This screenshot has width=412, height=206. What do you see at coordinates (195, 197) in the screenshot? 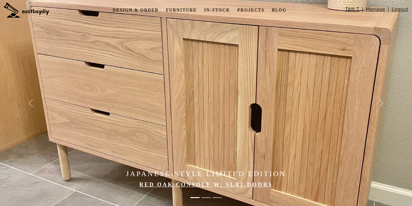
I see `button: Japanese-Style Limited Edition` at bounding box center [195, 197].